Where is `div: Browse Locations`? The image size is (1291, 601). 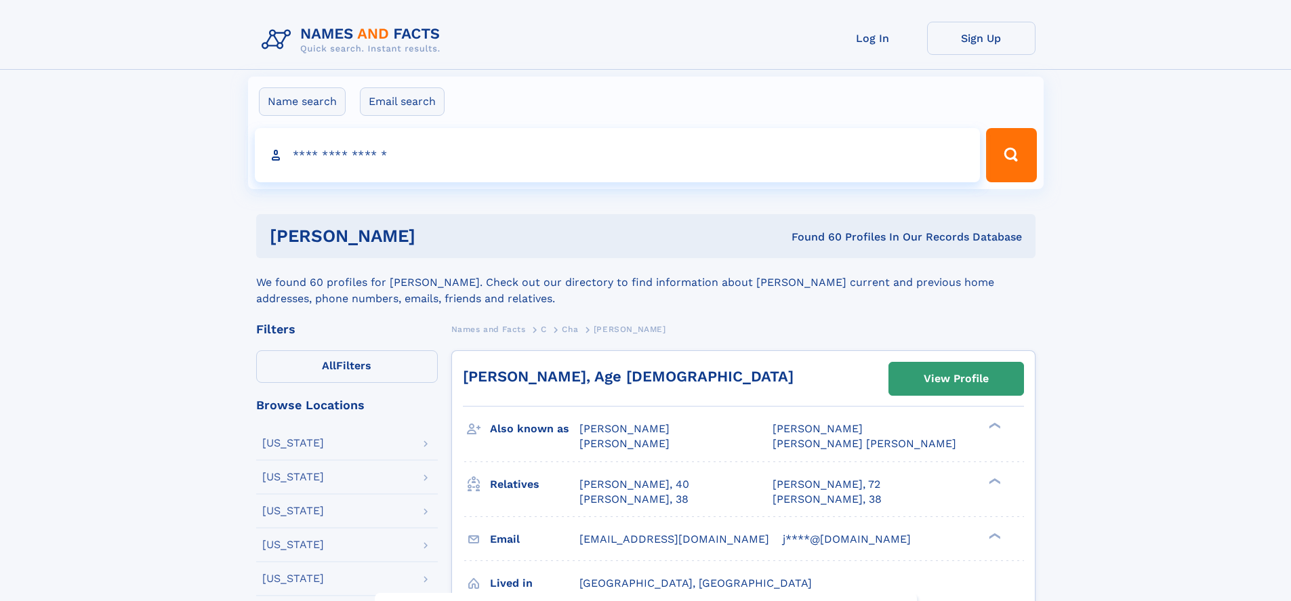 div: Browse Locations is located at coordinates (347, 405).